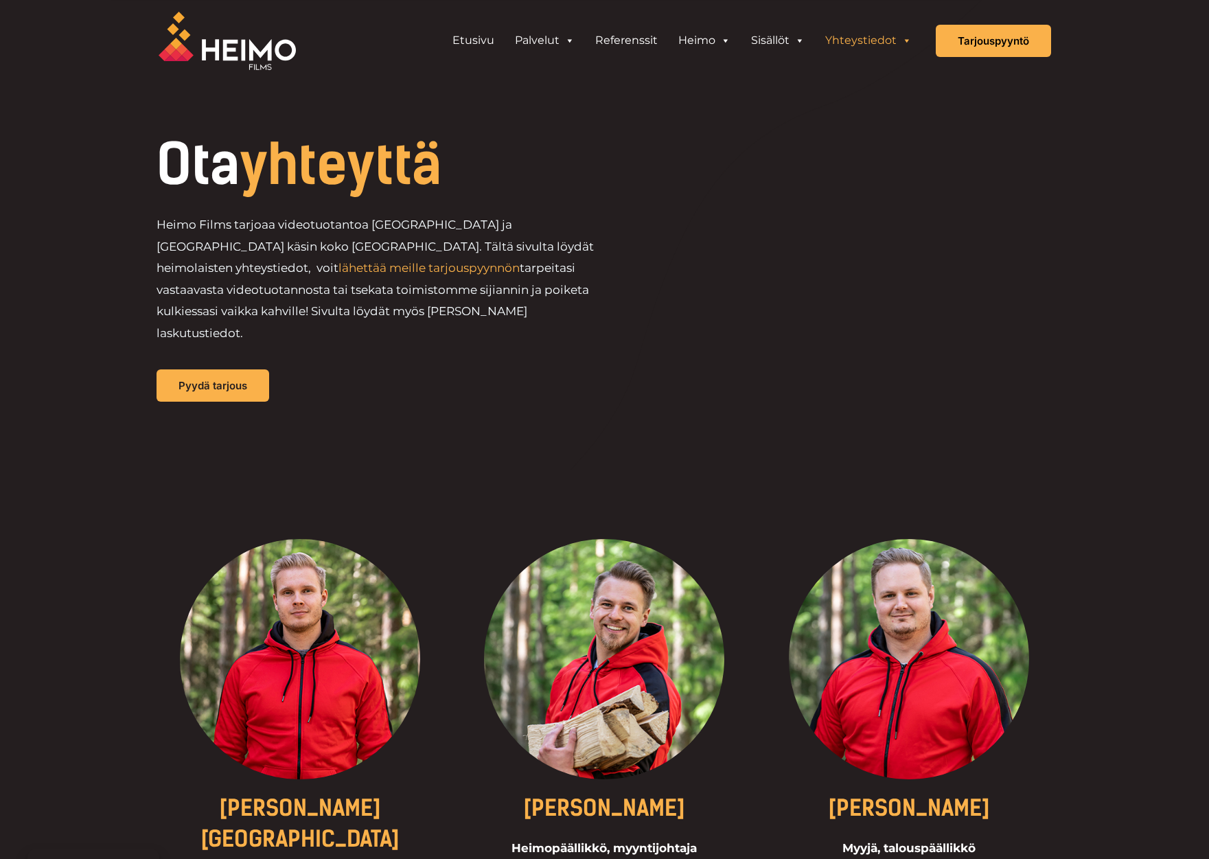 The image size is (1209, 859). I want to click on span: Pyydä tarjous, so click(213, 385).